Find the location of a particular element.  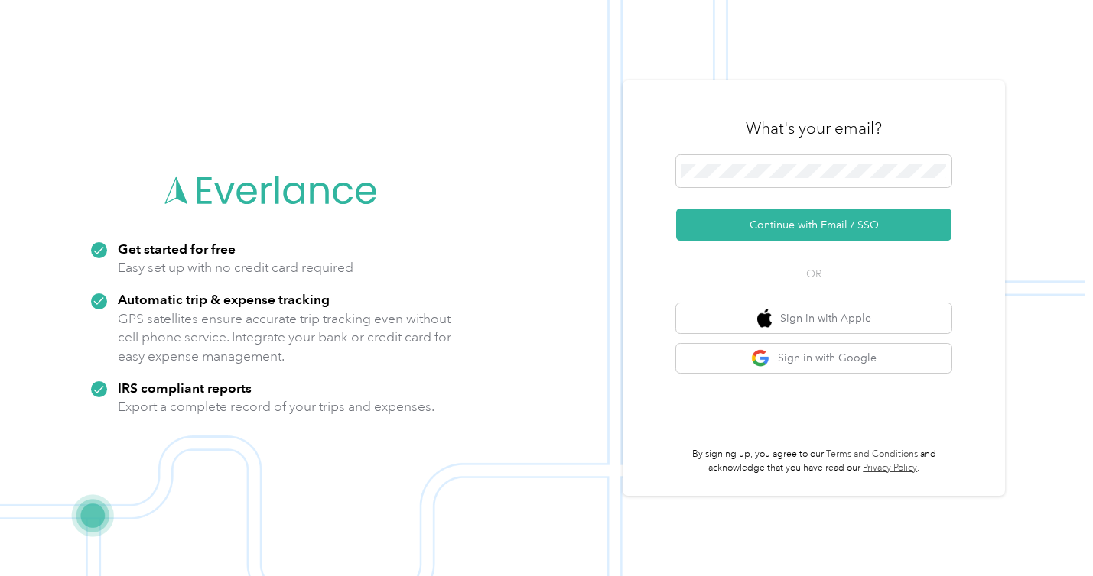

p: By signing up, you agree to our and acknowledge that you have read our . is located at coordinates (814, 461).